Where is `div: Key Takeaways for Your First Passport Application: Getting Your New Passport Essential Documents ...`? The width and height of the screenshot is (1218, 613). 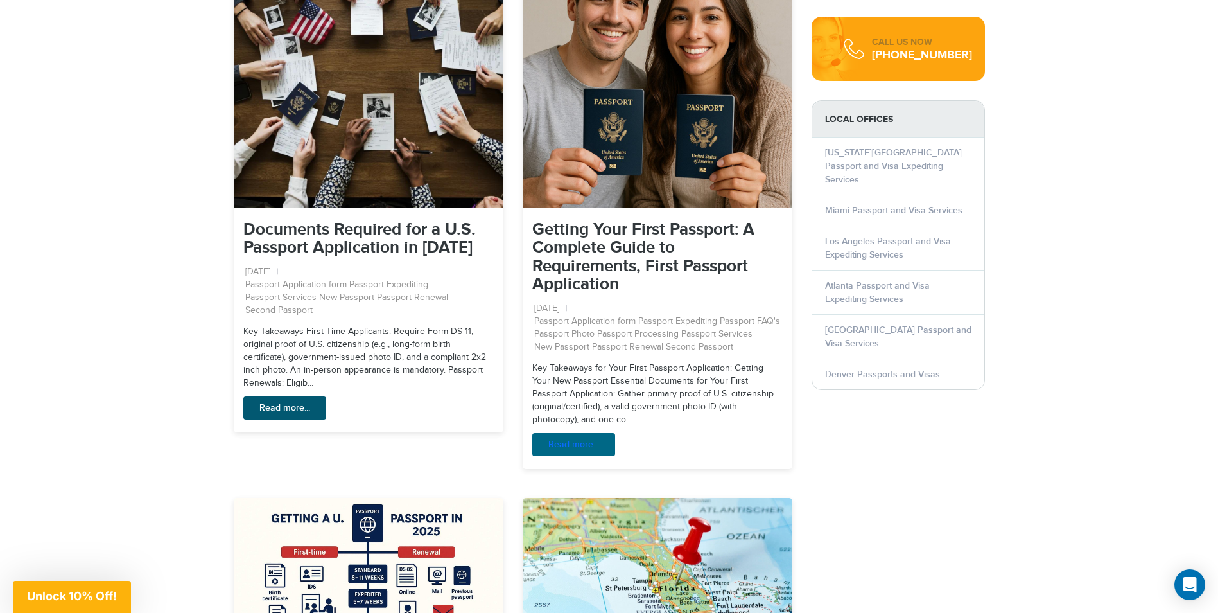 div: Key Takeaways for Your First Passport Application: Getting Your New Passport Essential Documents ... is located at coordinates (658, 415).